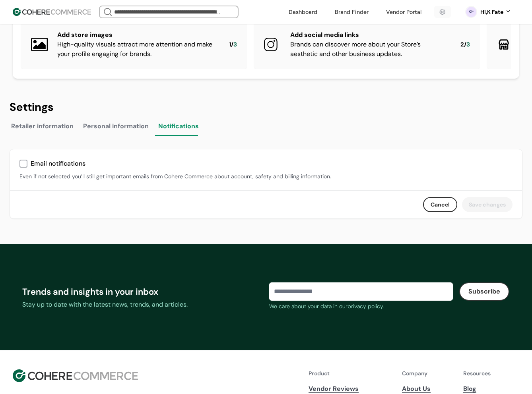 Image resolution: width=532 pixels, height=394 pixels. Describe the element at coordinates (266, 176) in the screenshot. I see `div: Even if not selected you’ll still get important emails from Cohere Commerce about account, safety...` at that location.